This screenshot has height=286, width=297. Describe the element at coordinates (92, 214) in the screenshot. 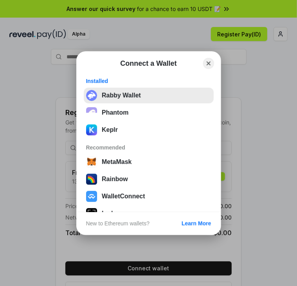

I see `img: svg+xml,%3Csvg%20xmlns%3D%22http%3A%2F%2Fwww.w3.org%2F2000%2Fsvg%22%20width%3D%2228%22%20height%3...` at that location.